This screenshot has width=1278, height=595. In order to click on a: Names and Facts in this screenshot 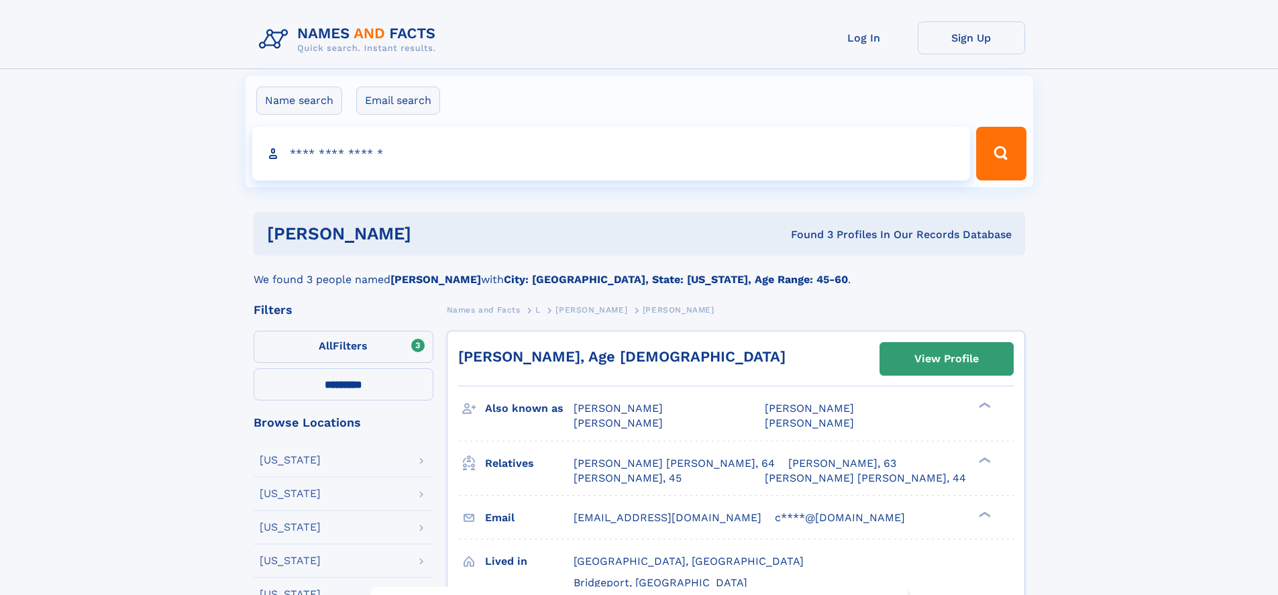, I will do `click(484, 309)`.